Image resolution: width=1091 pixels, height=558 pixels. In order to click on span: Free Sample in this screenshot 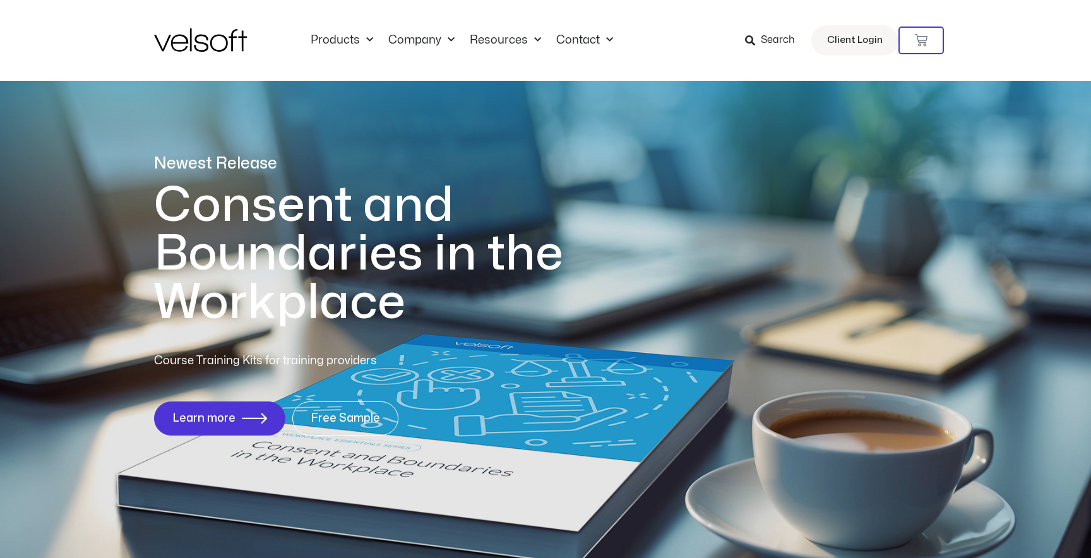, I will do `click(345, 418)`.